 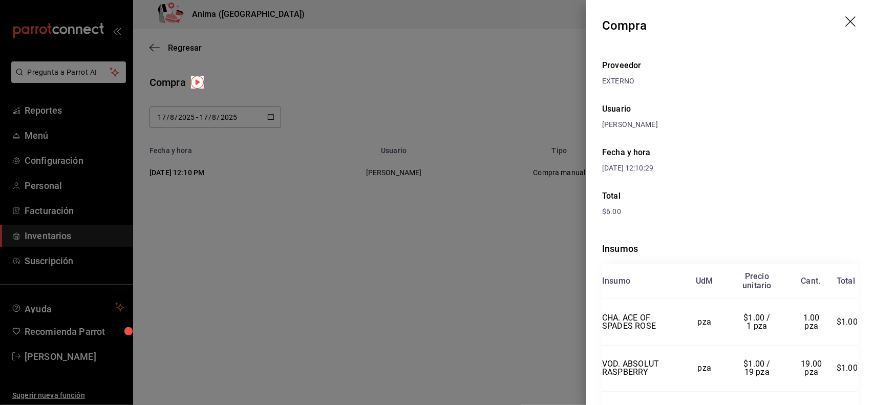 I want to click on div: Precio unitario, so click(x=756, y=281).